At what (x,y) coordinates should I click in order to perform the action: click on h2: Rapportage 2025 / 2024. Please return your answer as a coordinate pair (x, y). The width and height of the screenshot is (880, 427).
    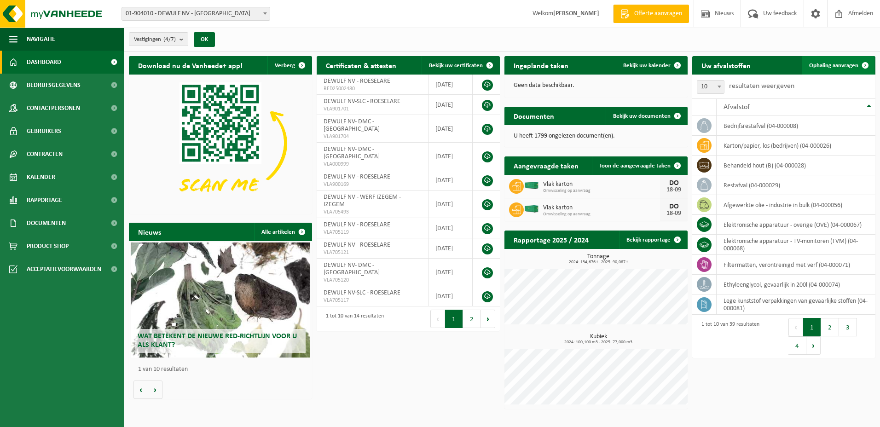
    Looking at the image, I should click on (551, 239).